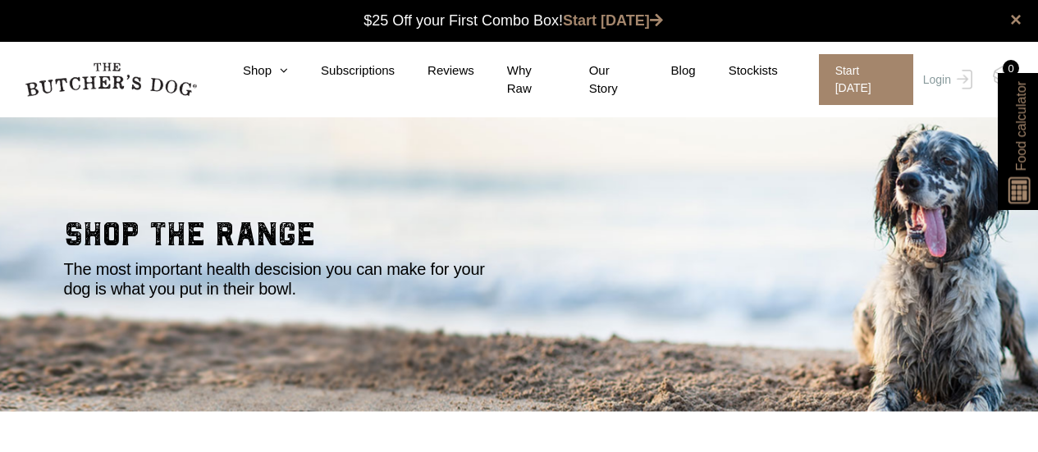 The height and width of the screenshot is (452, 1038). Describe the element at coordinates (1011, 68) in the screenshot. I see `div: 0` at that location.